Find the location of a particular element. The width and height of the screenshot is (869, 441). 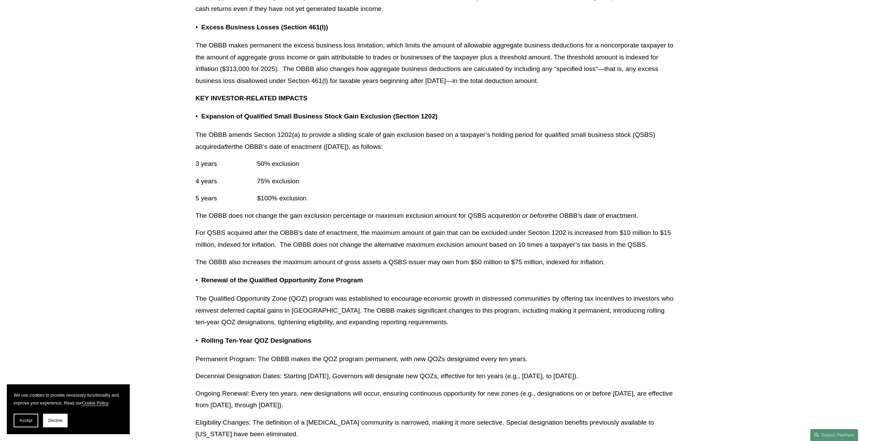

button: Accept is located at coordinates (26, 421).